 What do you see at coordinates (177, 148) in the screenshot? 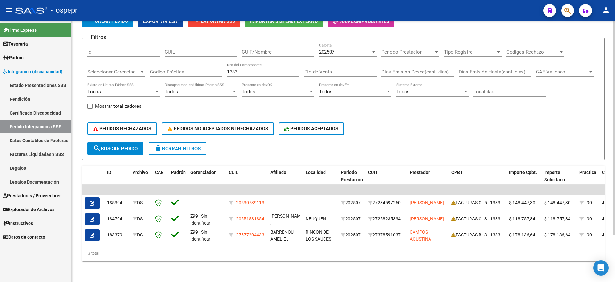
I see `button: Borrar Filtros` at bounding box center [177, 148].